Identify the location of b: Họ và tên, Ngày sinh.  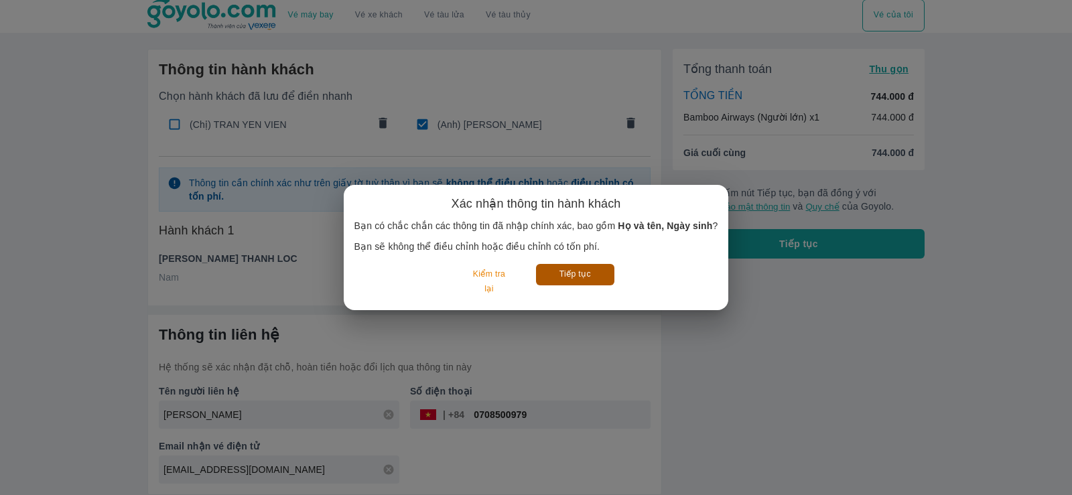
(665, 226).